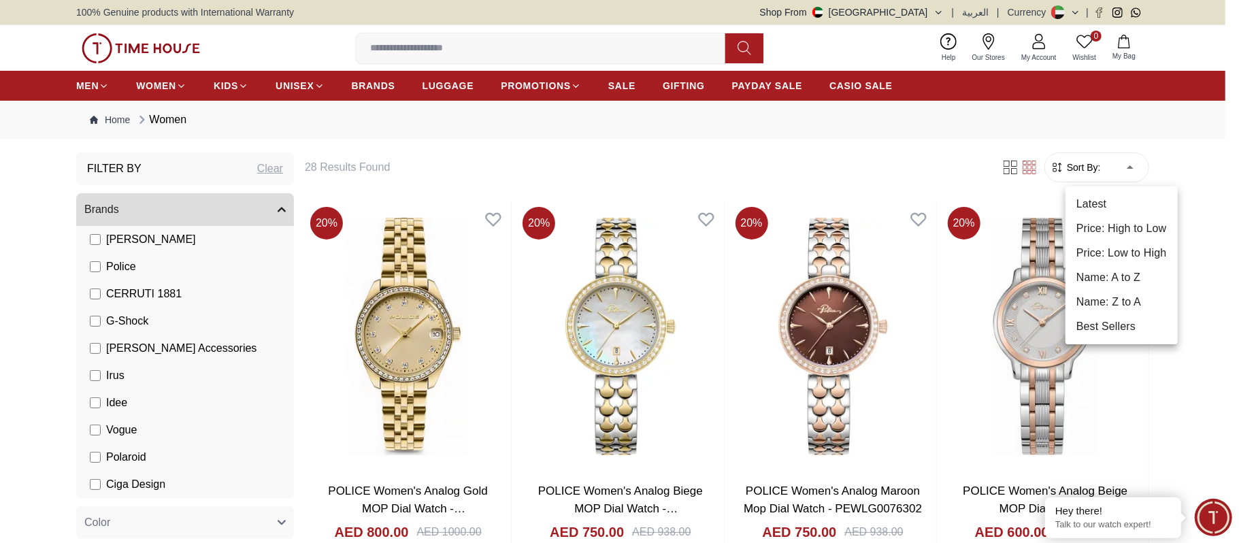 The width and height of the screenshot is (1239, 543). I want to click on div: Chat Widget, so click(1213, 517).